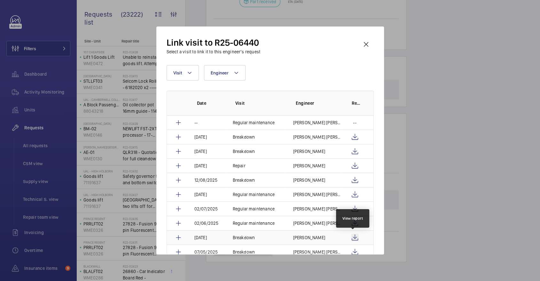 The height and width of the screenshot is (281, 540). Describe the element at coordinates (225, 73) in the screenshot. I see `button: Engineer` at that location.